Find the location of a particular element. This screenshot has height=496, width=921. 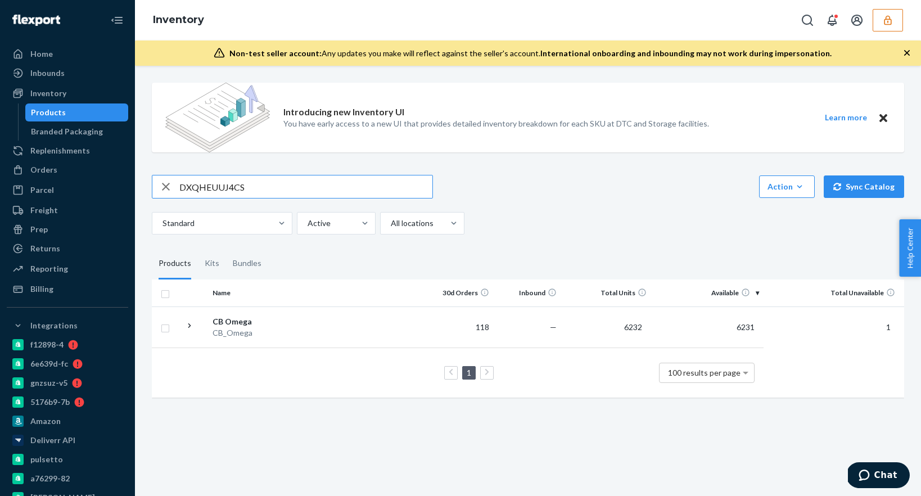

span: Non-test seller account: is located at coordinates (275, 53).